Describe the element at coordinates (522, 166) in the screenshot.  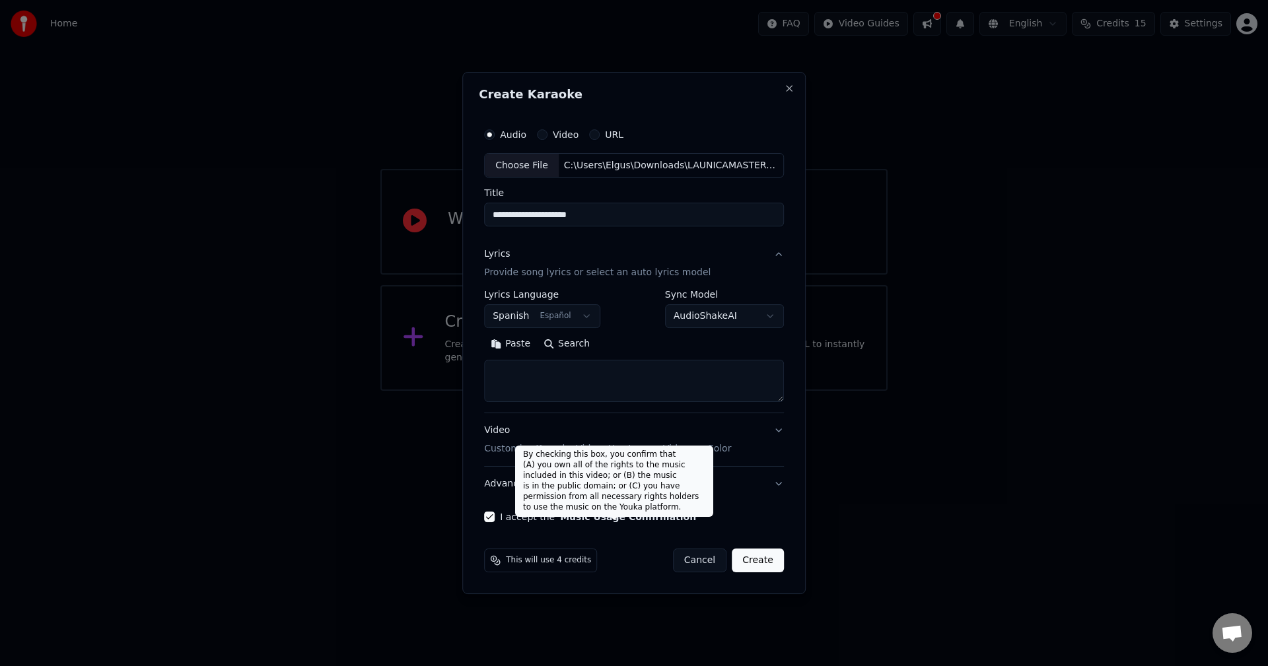
I see `div: Choose File` at that location.